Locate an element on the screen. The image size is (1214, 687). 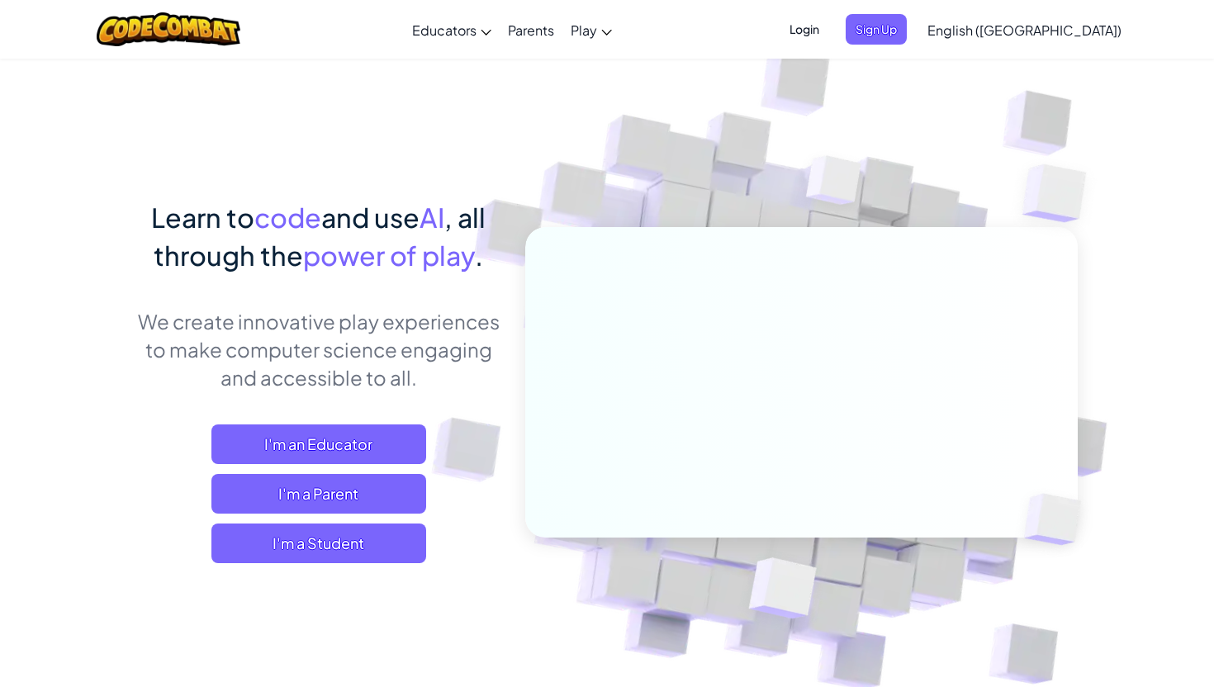
a: CodeCombat logo is located at coordinates (168, 29).